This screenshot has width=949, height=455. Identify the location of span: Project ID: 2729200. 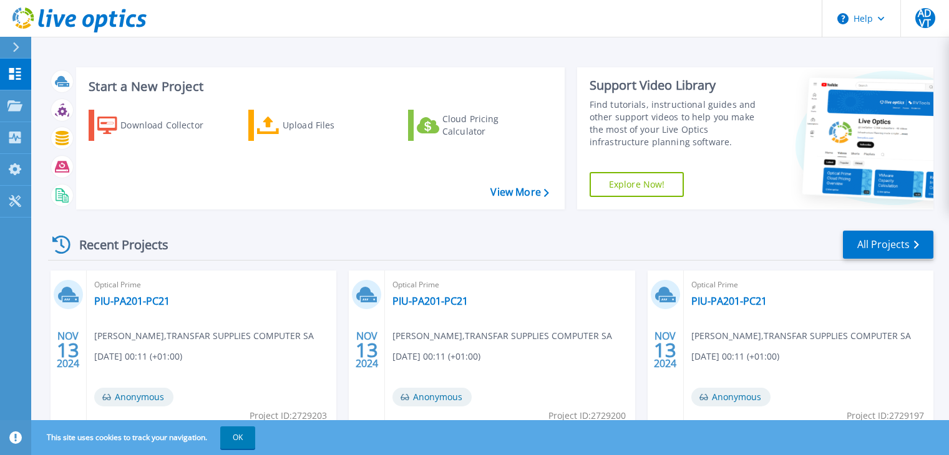
(587, 416).